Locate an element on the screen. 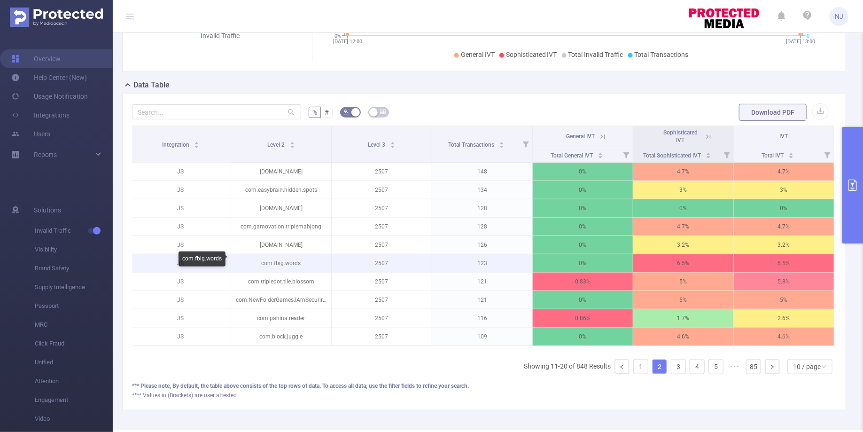 The width and height of the screenshot is (863, 432). span: Click Fraud is located at coordinates (74, 344).